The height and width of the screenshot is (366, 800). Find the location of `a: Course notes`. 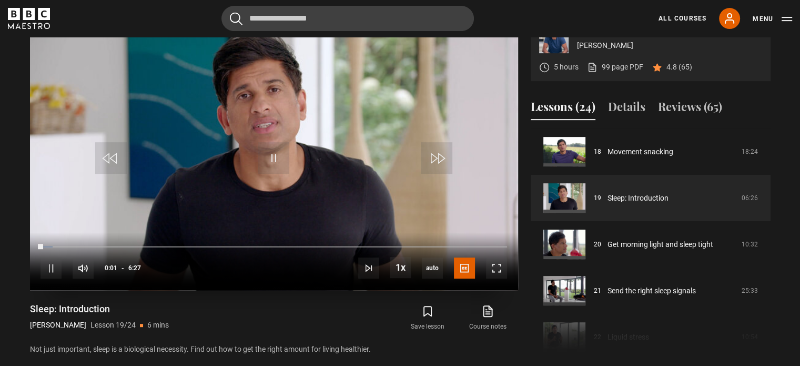

a: Course notes is located at coordinates (488, 318).